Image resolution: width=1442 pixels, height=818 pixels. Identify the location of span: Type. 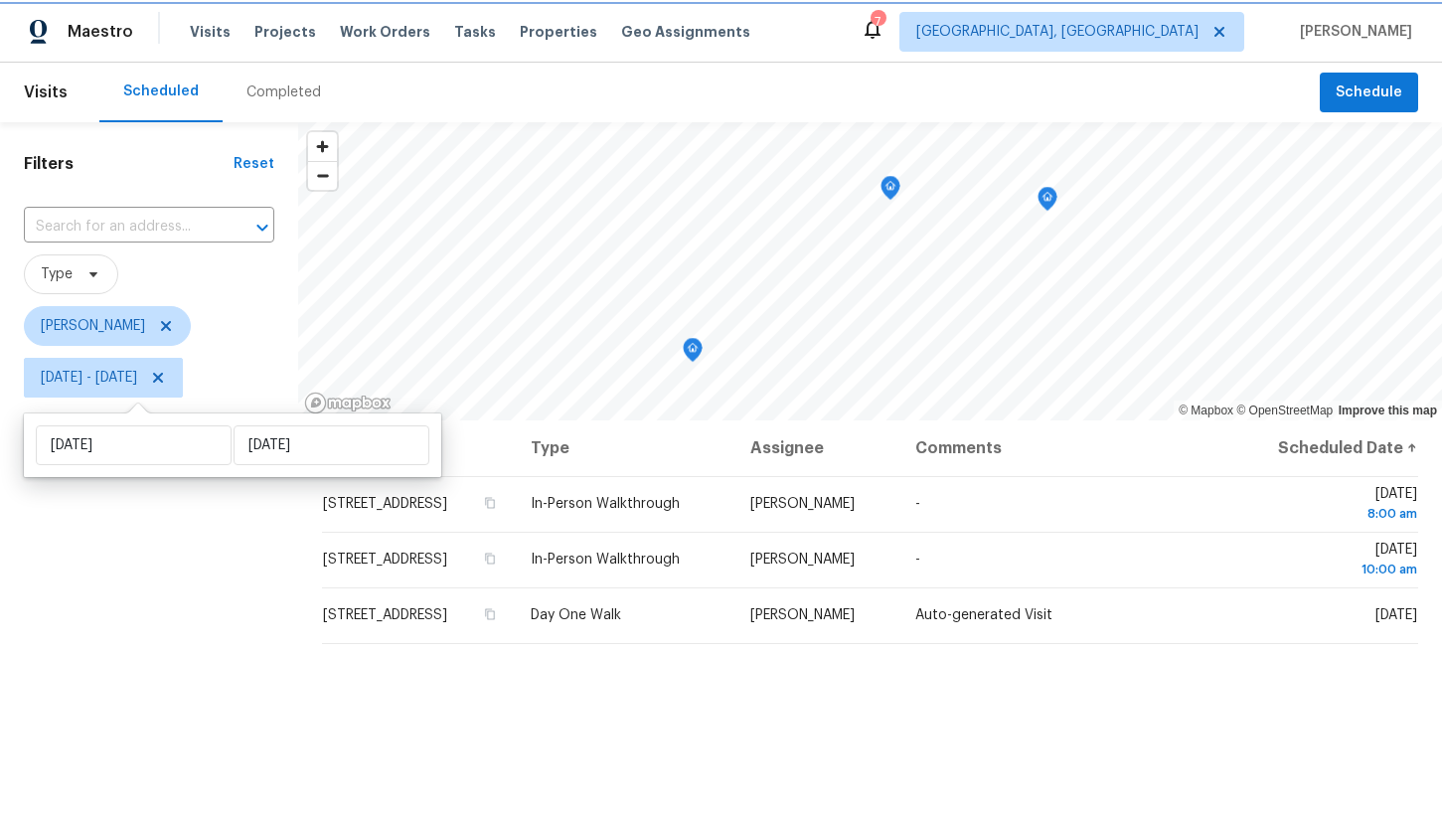
(57, 274).